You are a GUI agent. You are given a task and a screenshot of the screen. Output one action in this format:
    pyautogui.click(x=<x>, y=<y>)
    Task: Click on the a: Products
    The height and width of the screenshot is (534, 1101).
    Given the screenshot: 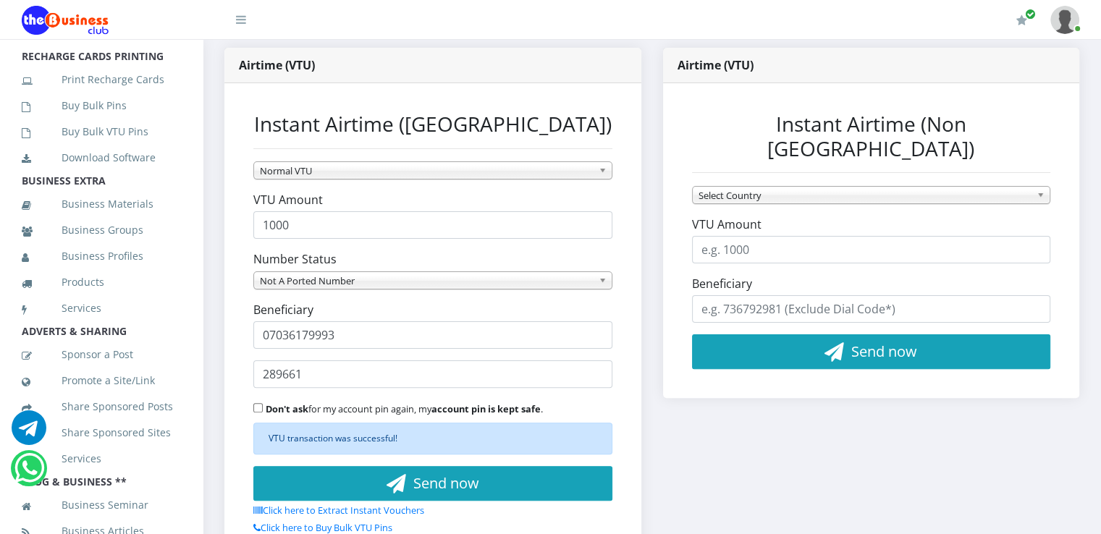 What is the action you would take?
    pyautogui.click(x=101, y=282)
    